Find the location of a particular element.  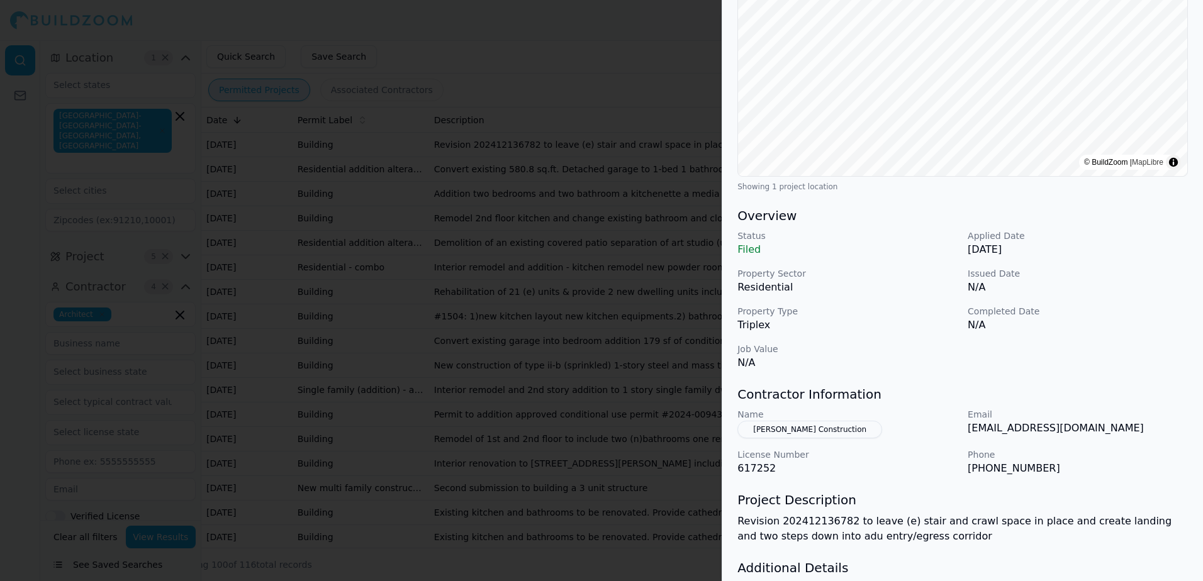

p: Status is located at coordinates (848, 236).